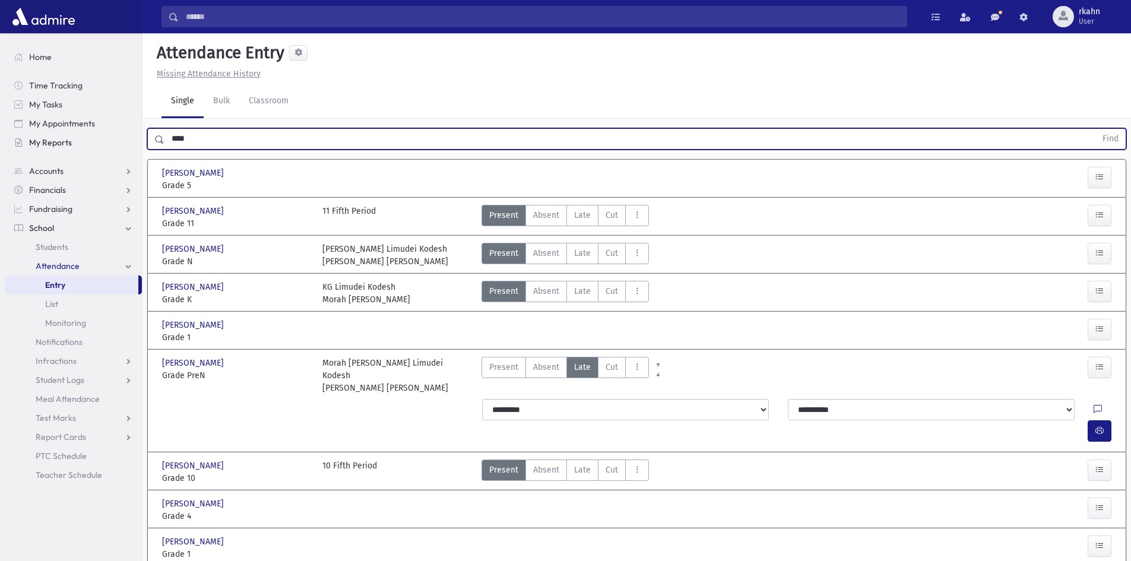 The image size is (1131, 561). I want to click on a: Bulk, so click(221, 102).